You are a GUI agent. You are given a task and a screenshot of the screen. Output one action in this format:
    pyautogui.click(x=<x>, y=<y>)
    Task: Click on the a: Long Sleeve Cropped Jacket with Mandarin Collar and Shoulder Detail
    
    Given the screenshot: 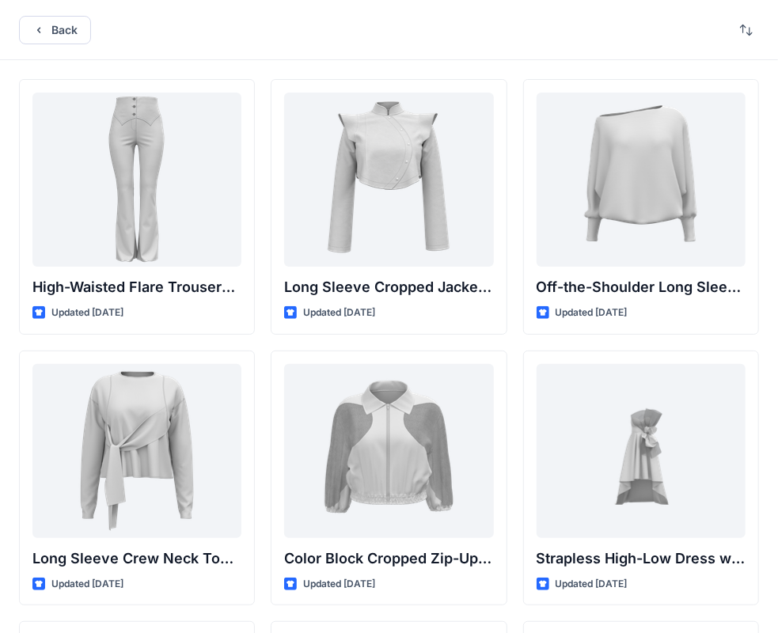 What is the action you would take?
    pyautogui.click(x=389, y=180)
    